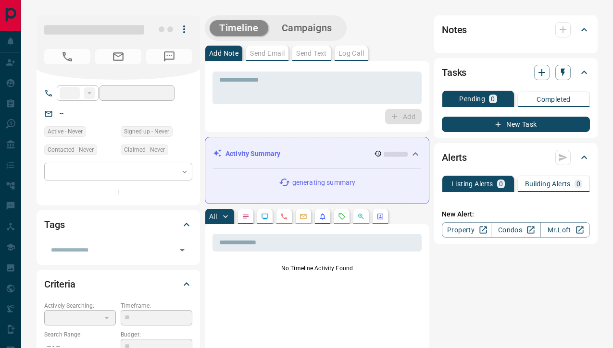  What do you see at coordinates (454, 30) in the screenshot?
I see `h2: Notes` at bounding box center [454, 30].